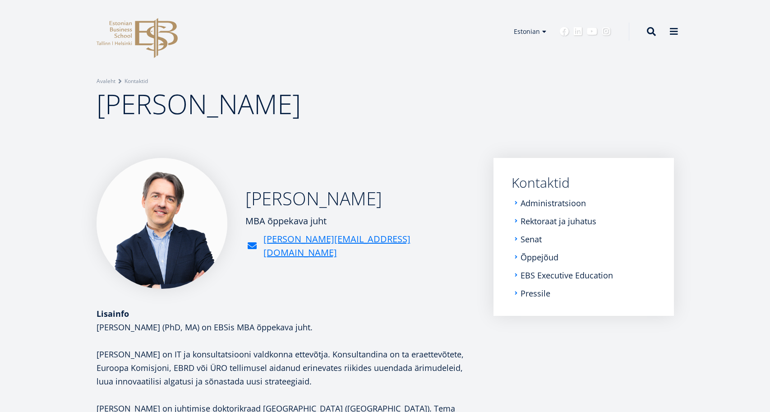  Describe the element at coordinates (531, 239) in the screenshot. I see `a: Senat` at that location.